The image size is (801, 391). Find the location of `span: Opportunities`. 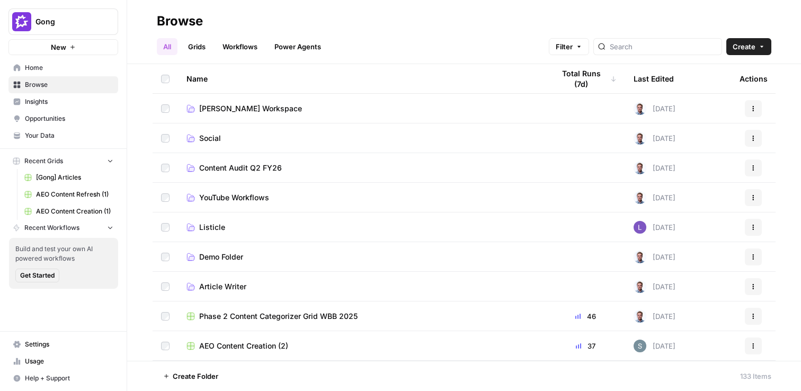

span: Opportunities is located at coordinates (69, 119).